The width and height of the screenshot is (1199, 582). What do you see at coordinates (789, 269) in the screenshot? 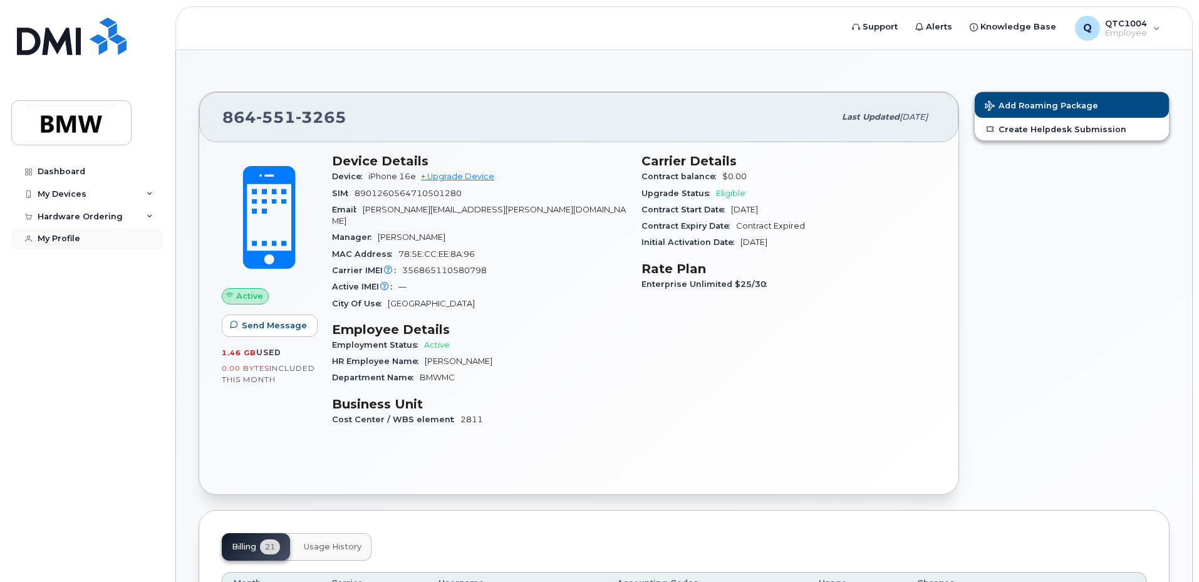
I see `h3: Rate Plan` at bounding box center [789, 269].